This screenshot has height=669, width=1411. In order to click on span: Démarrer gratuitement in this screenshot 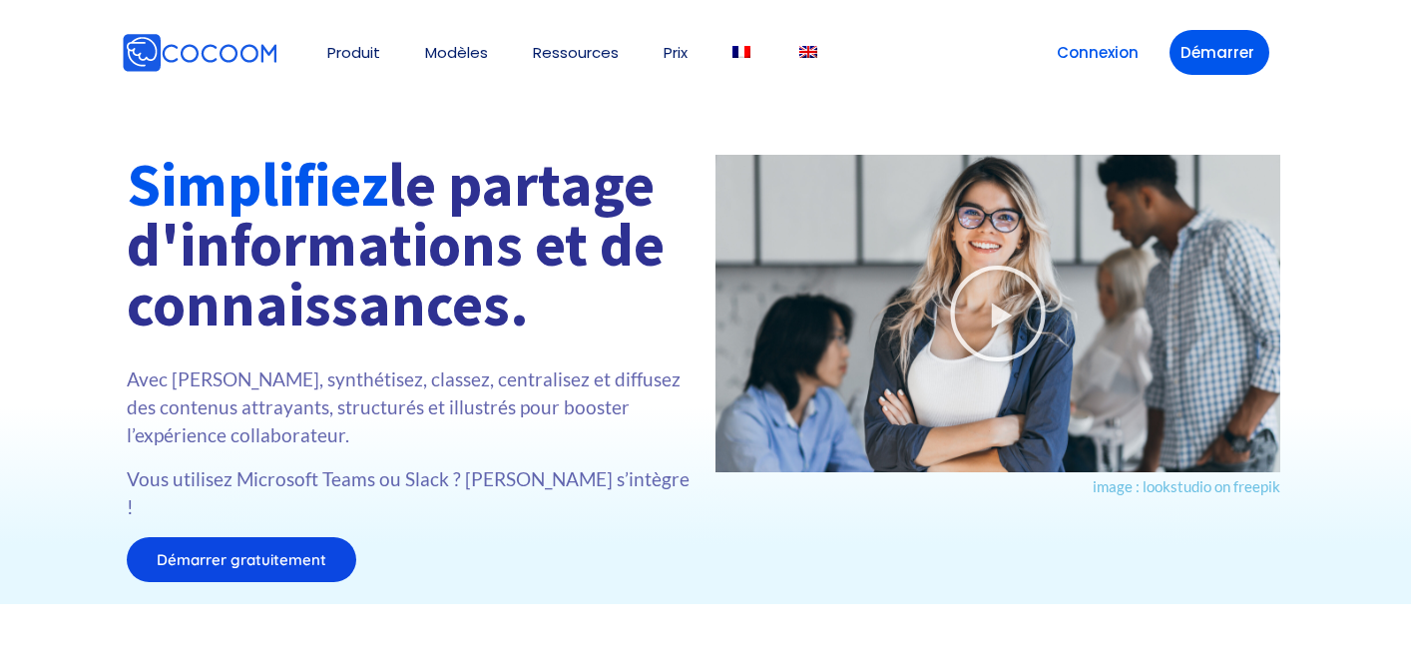, I will do `click(242, 559)`.